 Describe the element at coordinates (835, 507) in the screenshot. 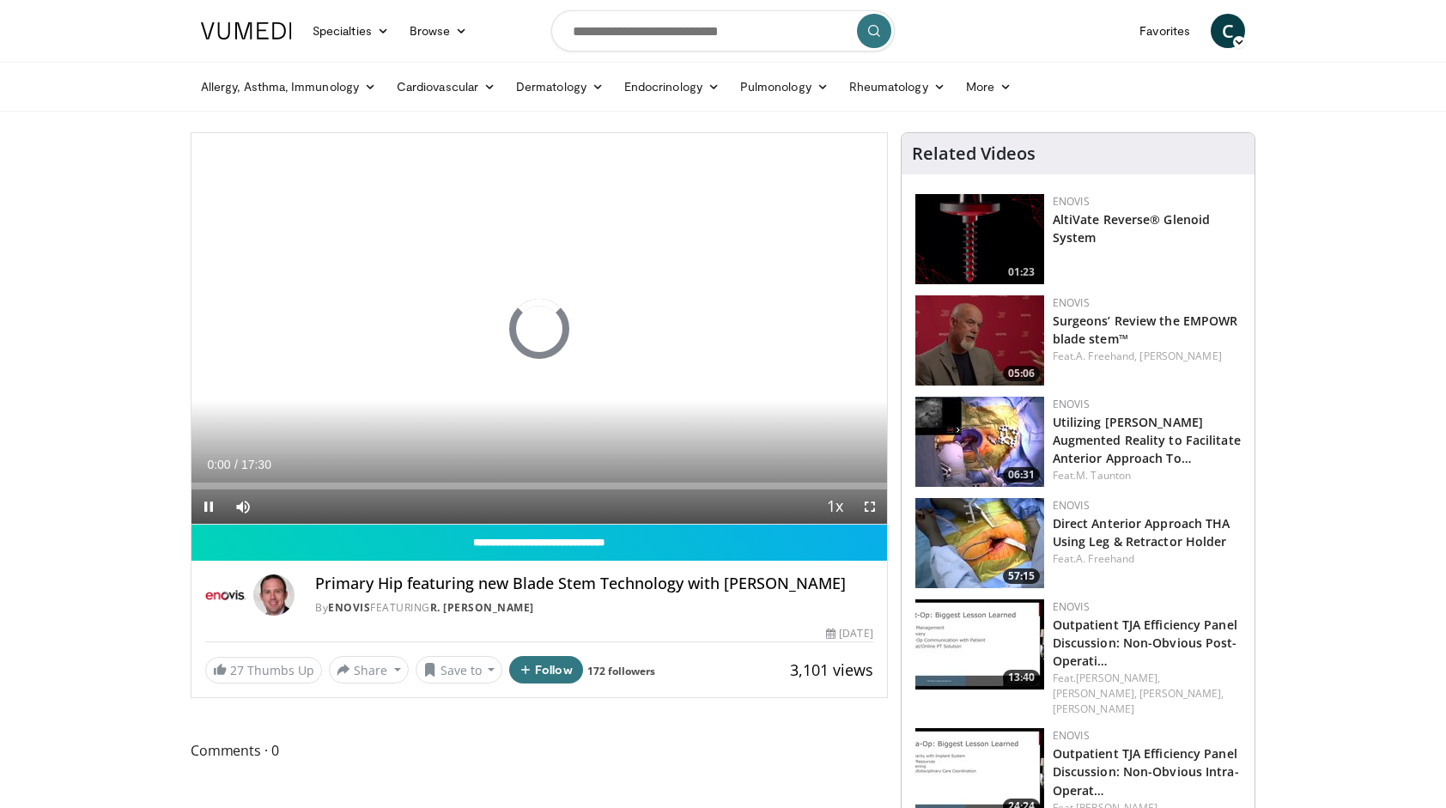

I see `button: Playback Rate` at that location.